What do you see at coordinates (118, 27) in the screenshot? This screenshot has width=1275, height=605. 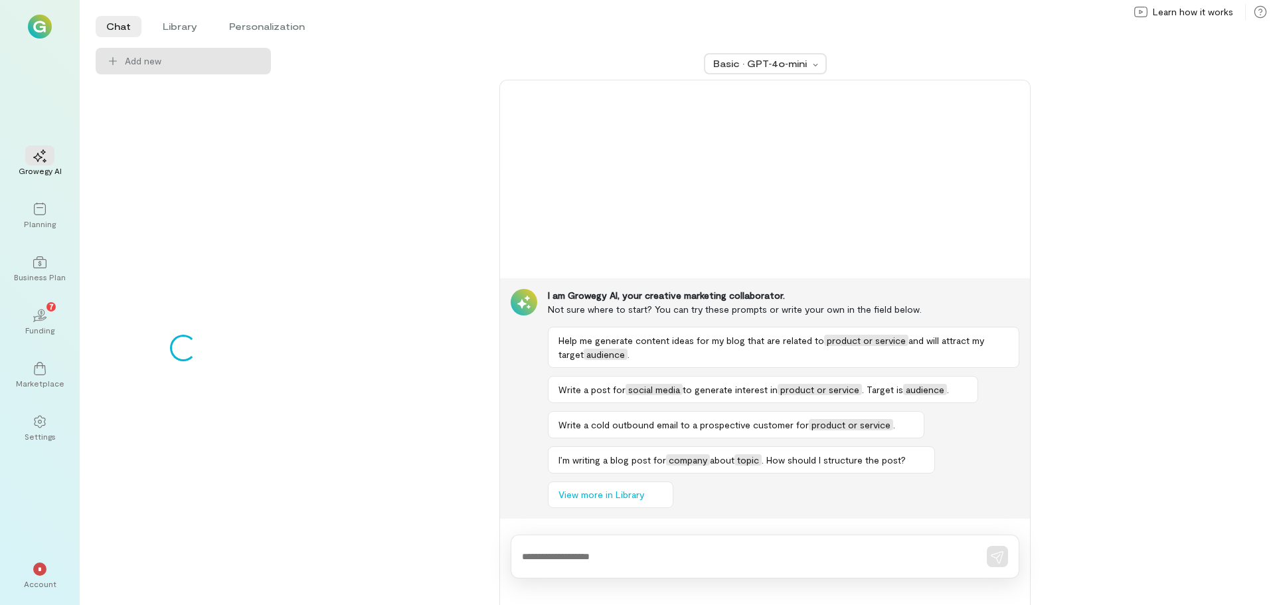 I see `li: Chat` at bounding box center [118, 27].